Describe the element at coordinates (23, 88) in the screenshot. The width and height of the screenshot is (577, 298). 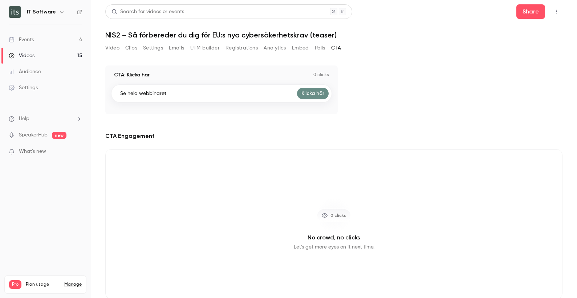
I see `div: Settings` at that location.